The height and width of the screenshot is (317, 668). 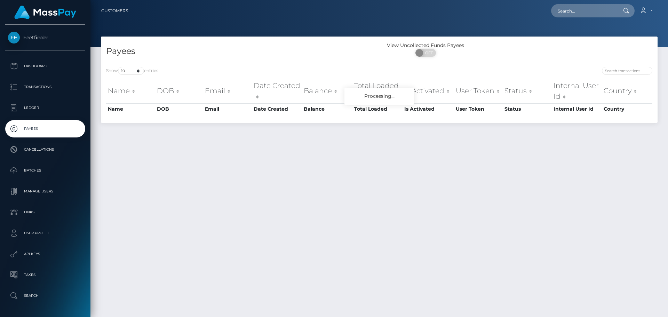 What do you see at coordinates (131, 71) in the screenshot?
I see `select: Showentries` at bounding box center [131, 71].